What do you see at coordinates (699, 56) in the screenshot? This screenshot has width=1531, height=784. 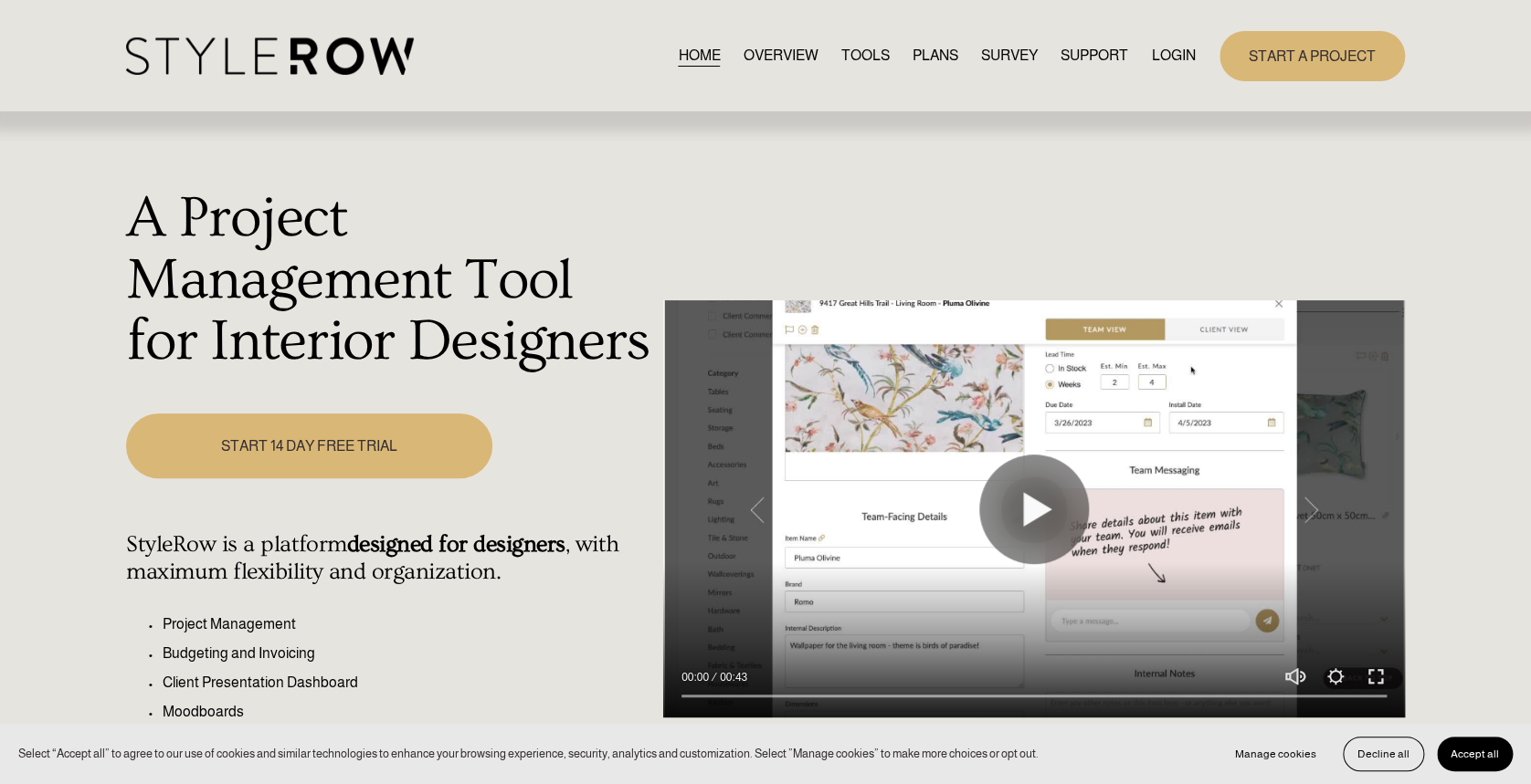 I see `a: HOME` at bounding box center [699, 56].